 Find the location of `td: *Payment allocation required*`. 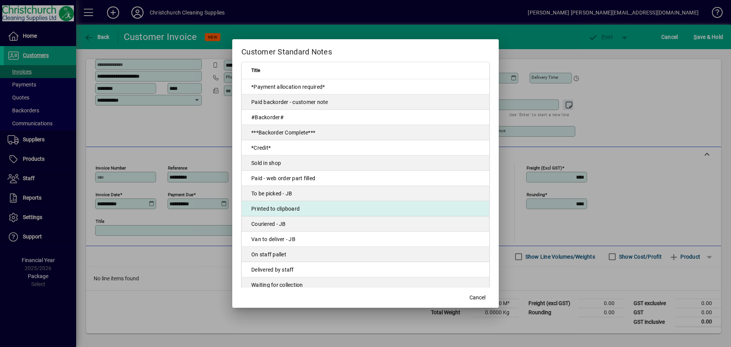

td: *Payment allocation required* is located at coordinates (366, 87).